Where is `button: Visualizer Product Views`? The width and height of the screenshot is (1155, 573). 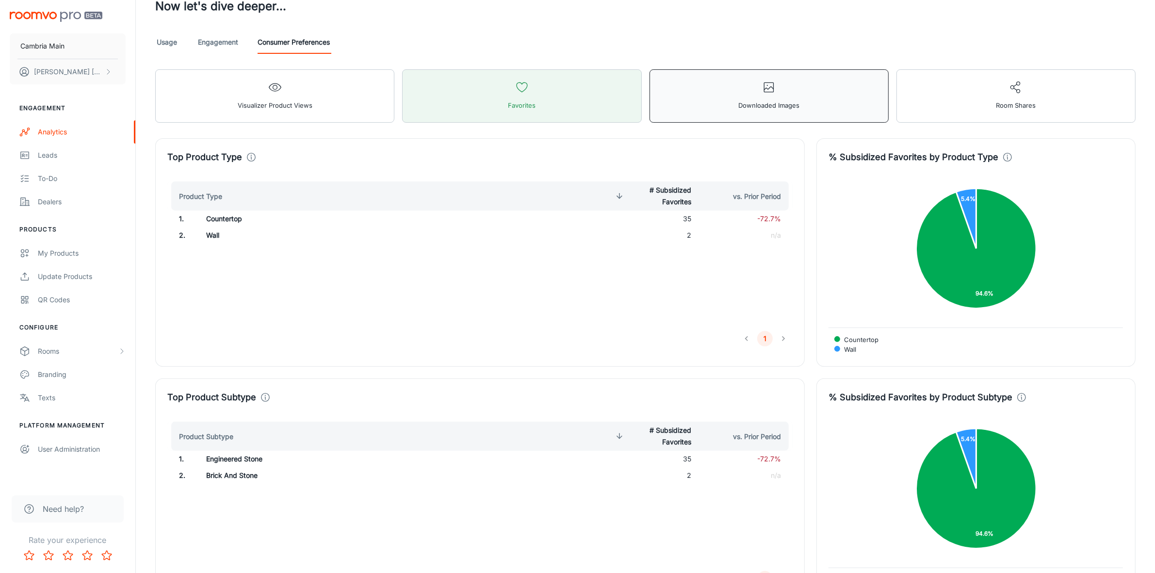
button: Visualizer Product Views is located at coordinates (275, 96).